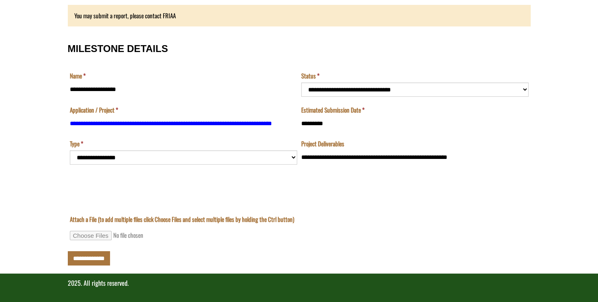 Image resolution: width=598 pixels, height=302 pixels. Describe the element at coordinates (415, 170) in the screenshot. I see `textarea: Project Deliverables` at that location.